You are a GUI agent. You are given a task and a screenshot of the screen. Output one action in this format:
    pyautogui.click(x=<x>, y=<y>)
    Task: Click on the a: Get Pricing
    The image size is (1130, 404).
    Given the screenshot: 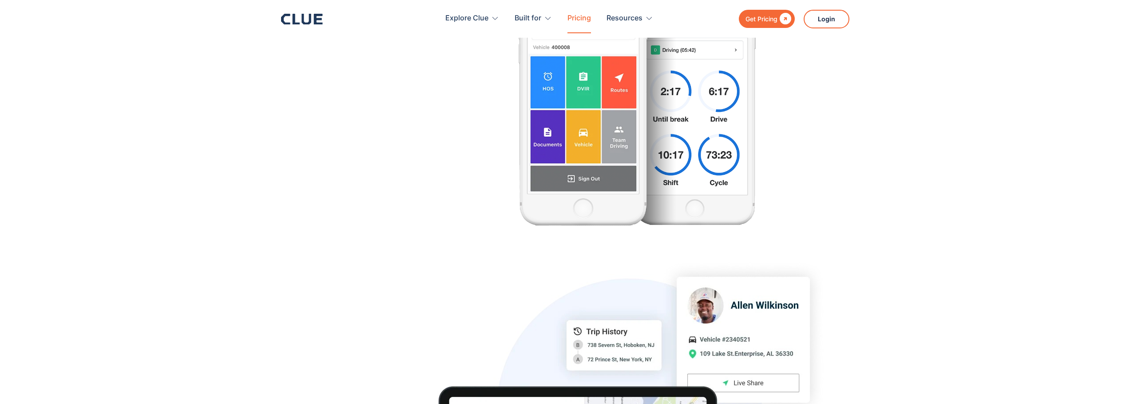 What is the action you would take?
    pyautogui.click(x=767, y=19)
    